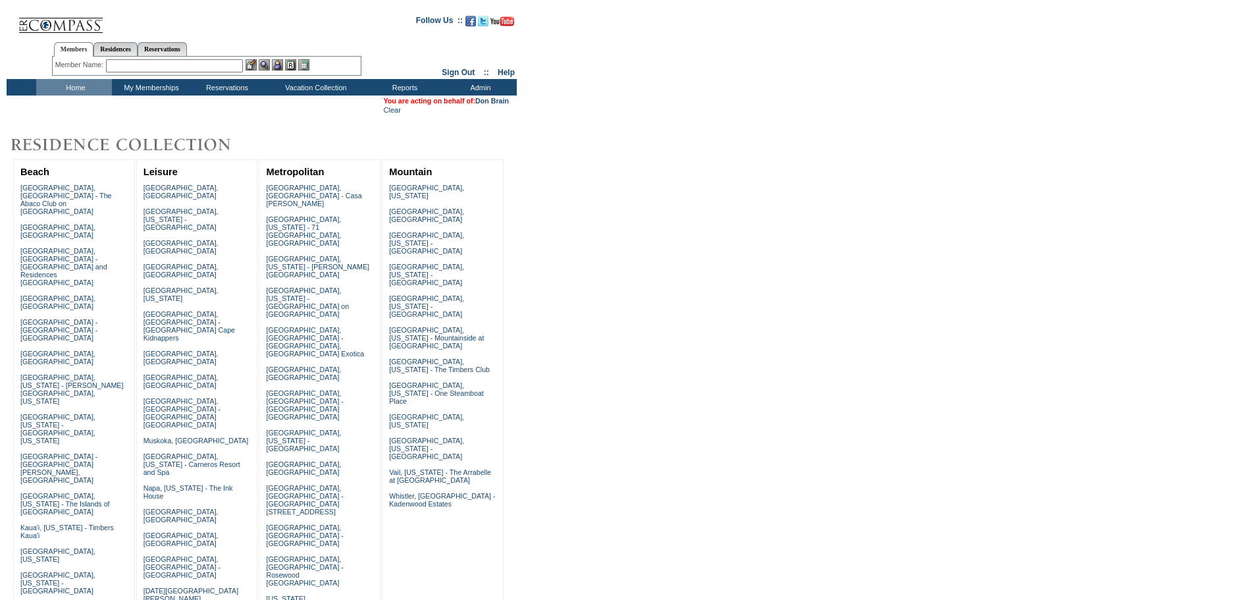 The width and height of the screenshot is (1254, 600). What do you see at coordinates (458, 72) in the screenshot?
I see `a: Sign Out` at bounding box center [458, 72].